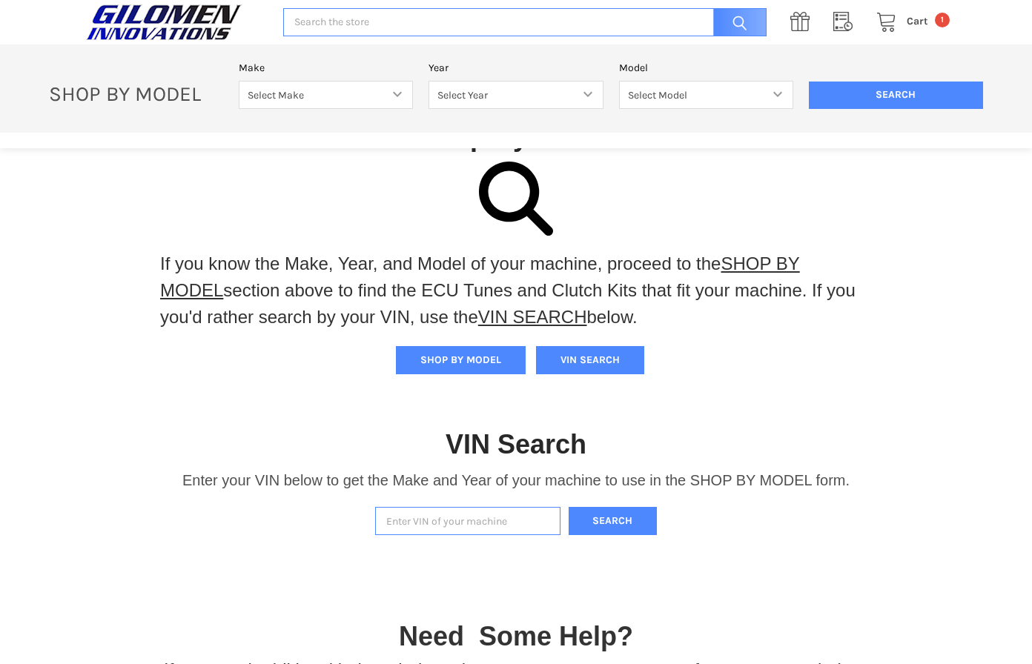 This screenshot has height=664, width=1032. Describe the element at coordinates (516, 444) in the screenshot. I see `h1: VIN Search` at that location.